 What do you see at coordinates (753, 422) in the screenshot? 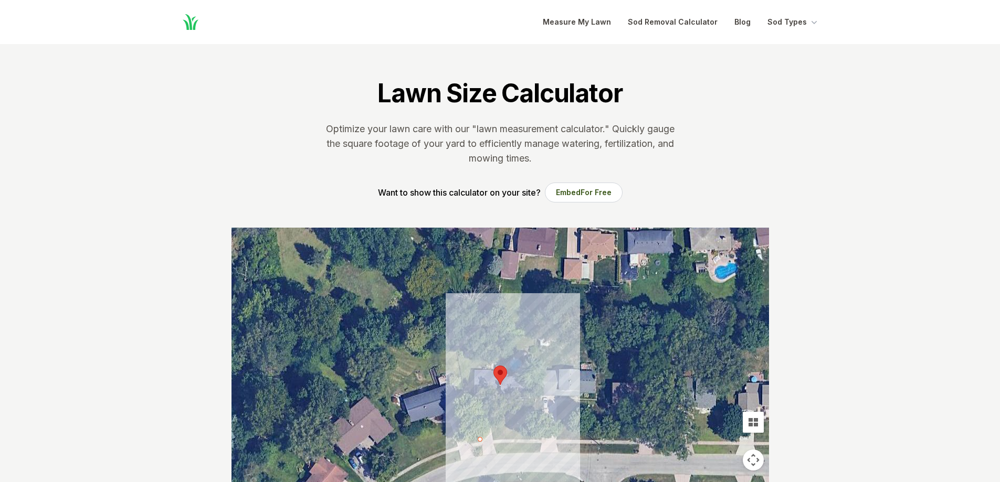
I see `button: Tilt map` at bounding box center [753, 422].